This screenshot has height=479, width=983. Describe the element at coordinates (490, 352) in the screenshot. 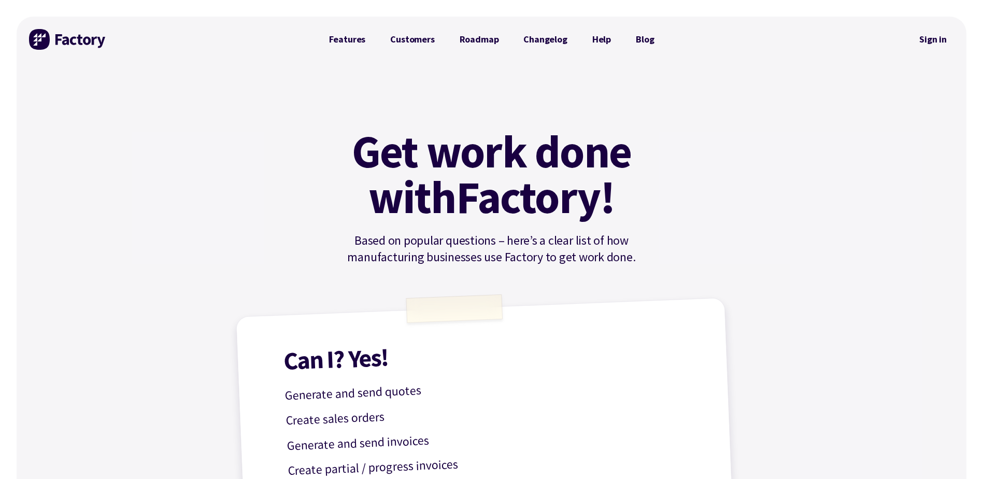

I see `h1: Can I? Yes!` at that location.